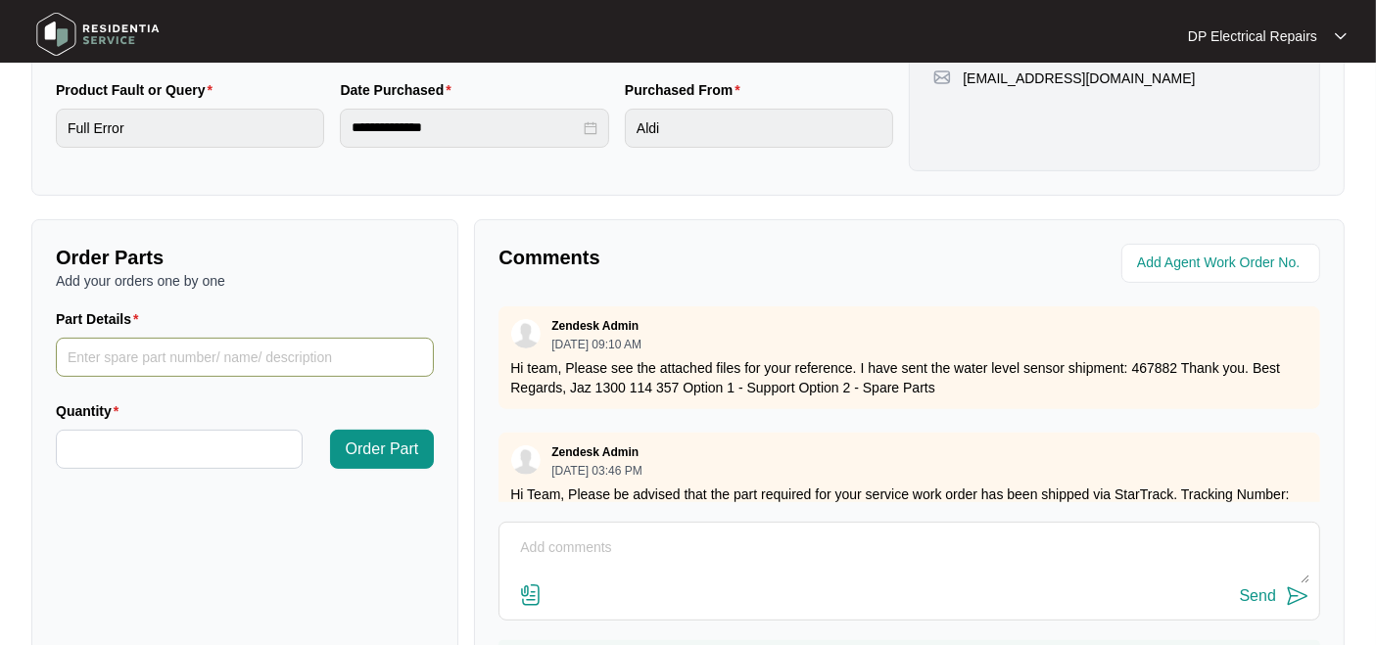  What do you see at coordinates (245, 358) in the screenshot?
I see `input: Part Details` at bounding box center [245, 358].